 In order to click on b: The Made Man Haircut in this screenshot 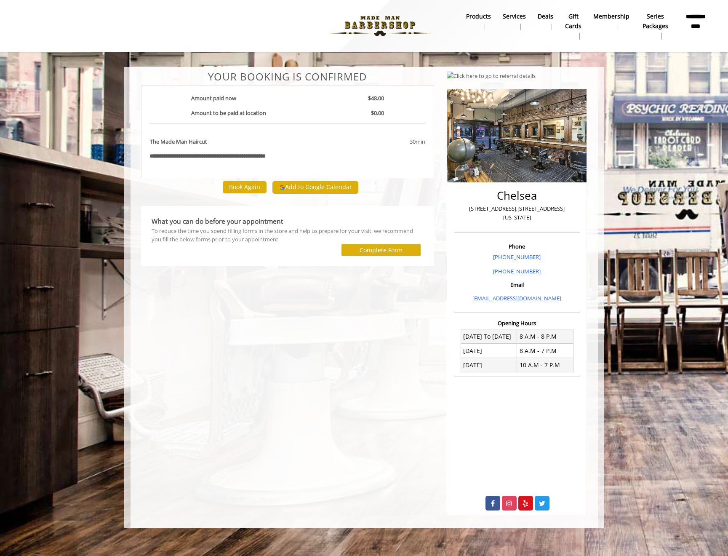, I will do `click(178, 141)`.